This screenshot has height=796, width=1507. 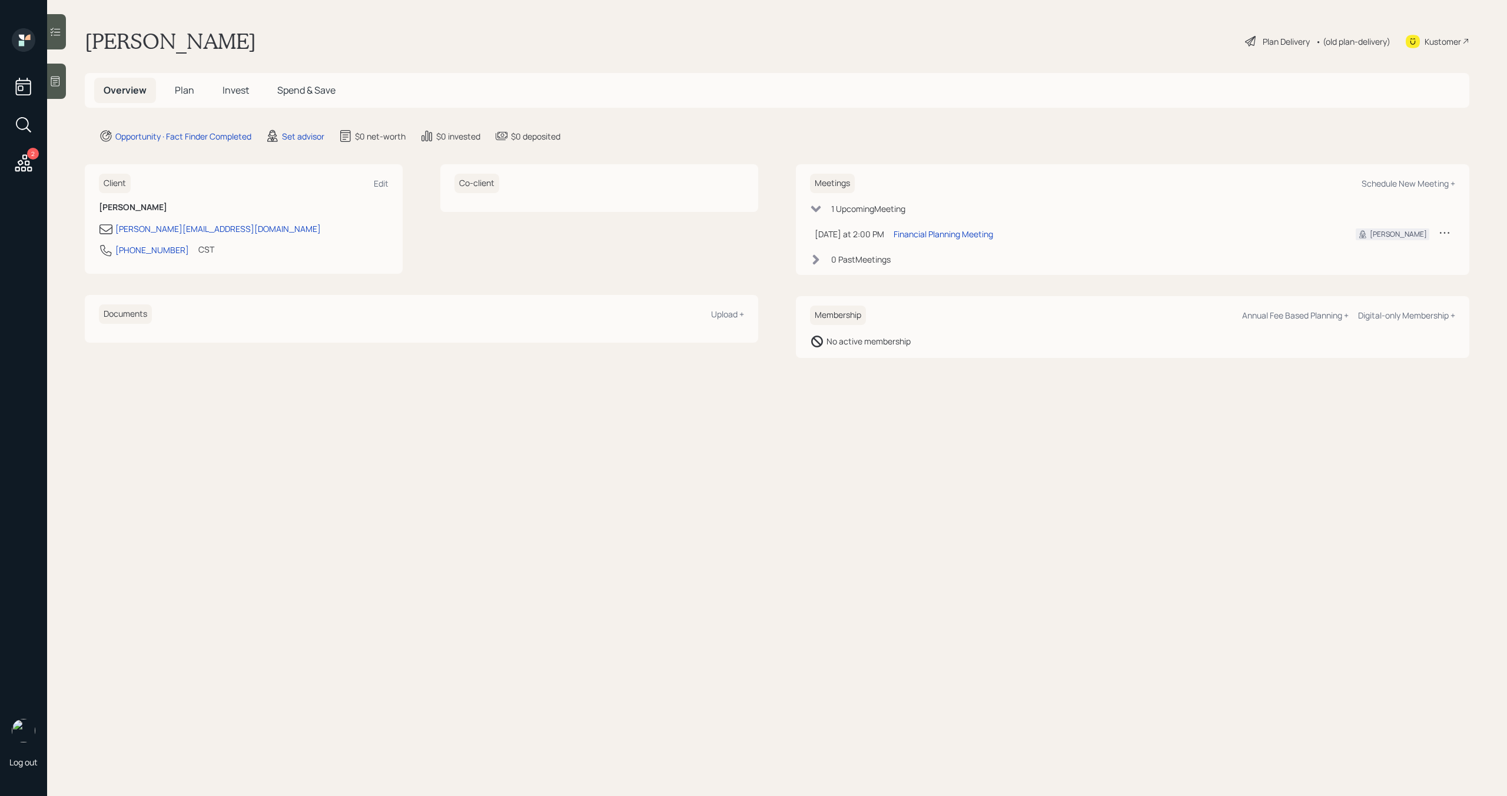 What do you see at coordinates (458, 136) in the screenshot?
I see `div: $0 invested` at bounding box center [458, 136].